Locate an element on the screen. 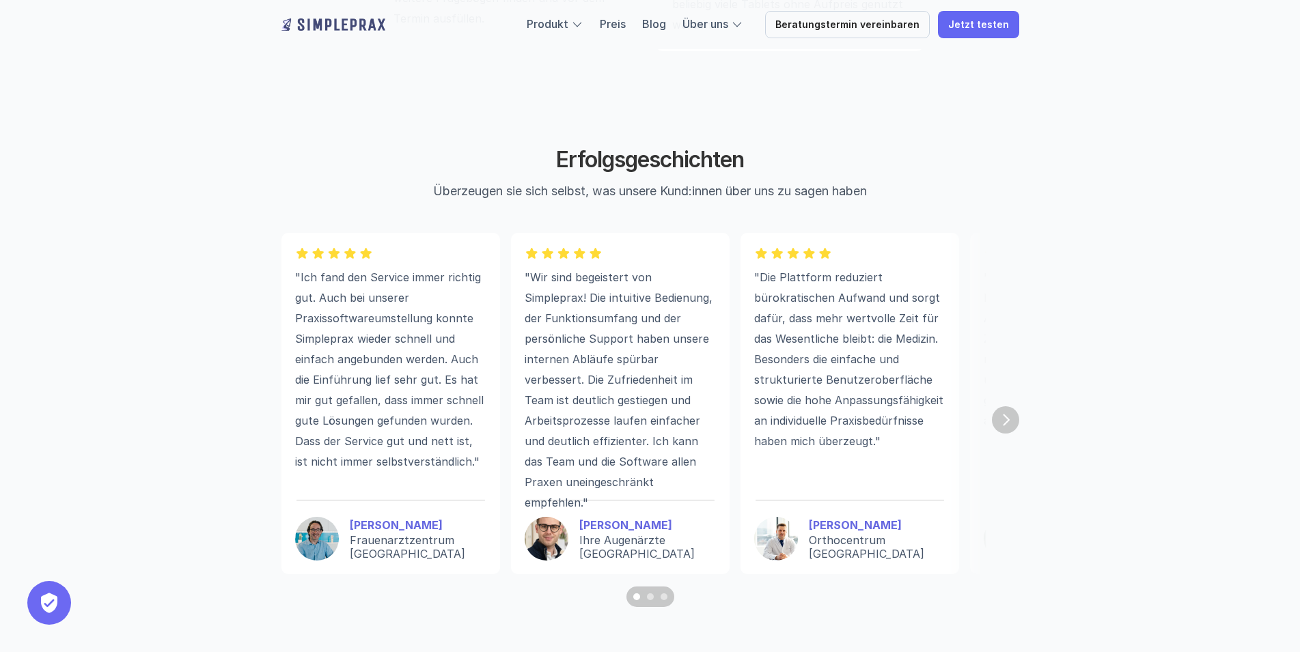 This screenshot has height=652, width=1300. li: 1 of 8 is located at coordinates (391, 316).